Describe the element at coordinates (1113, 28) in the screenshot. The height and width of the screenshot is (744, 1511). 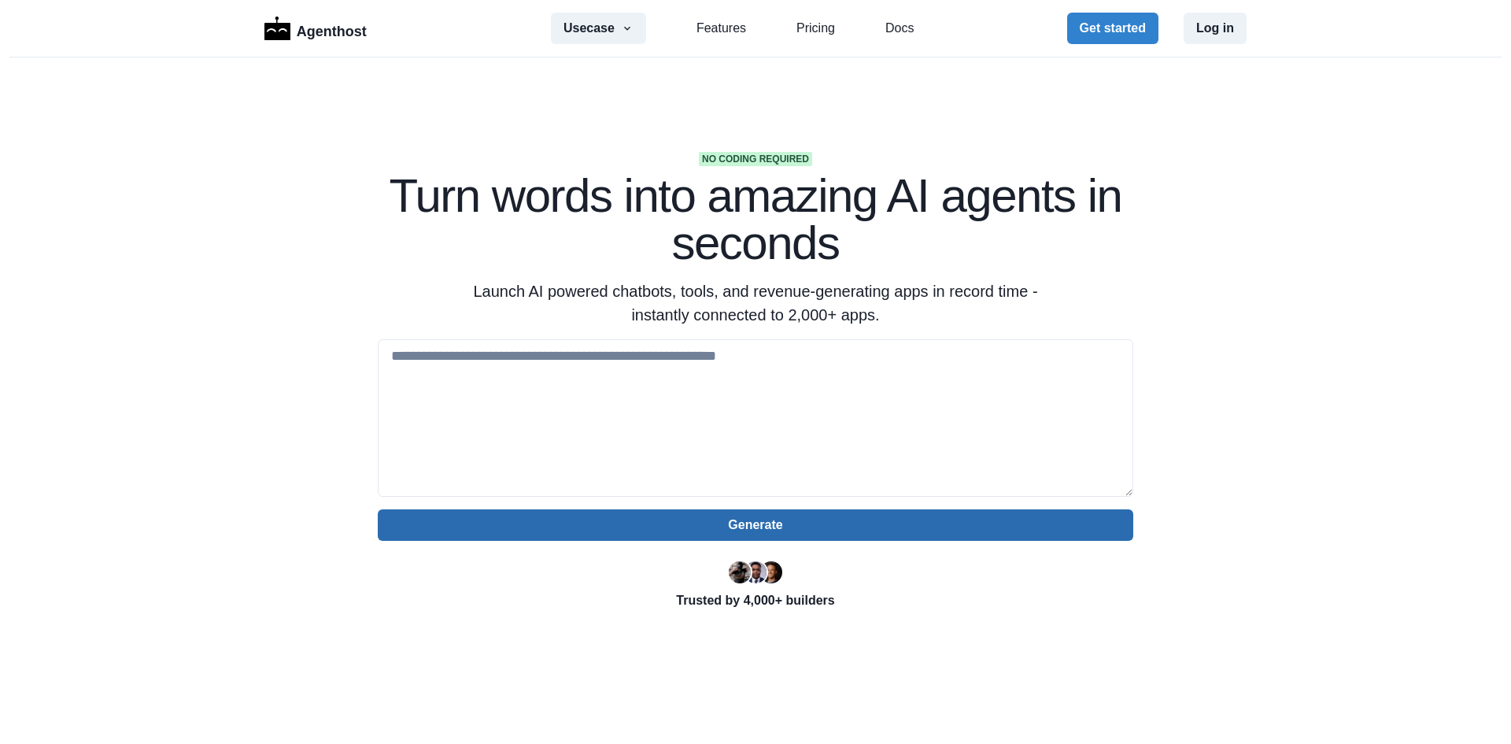
I see `a: Get started` at that location.